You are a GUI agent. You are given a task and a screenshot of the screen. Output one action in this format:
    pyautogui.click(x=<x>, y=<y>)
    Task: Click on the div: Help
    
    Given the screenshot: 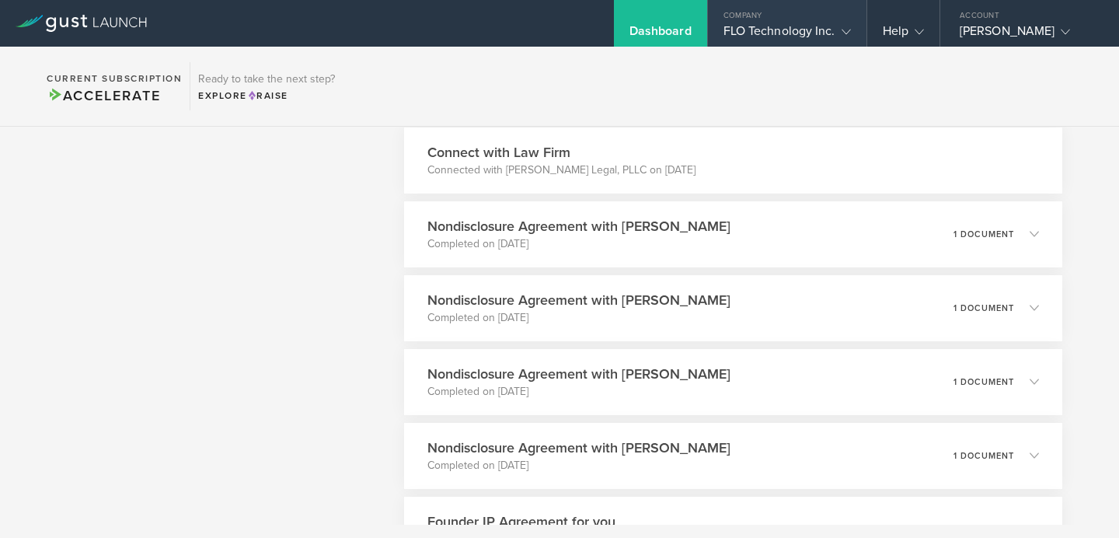 What is the action you would take?
    pyautogui.click(x=903, y=35)
    